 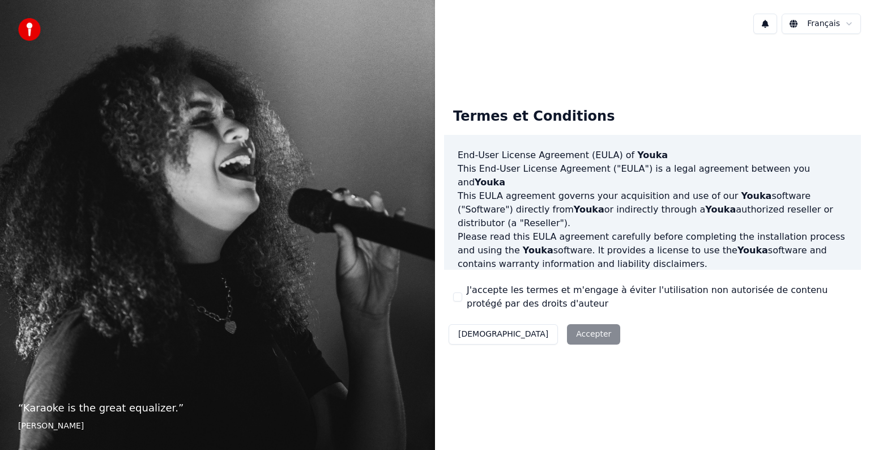 I want to click on p: This EULA agreement governs your acquisition and use of our software ("Software") directly from o..., so click(x=653, y=210).